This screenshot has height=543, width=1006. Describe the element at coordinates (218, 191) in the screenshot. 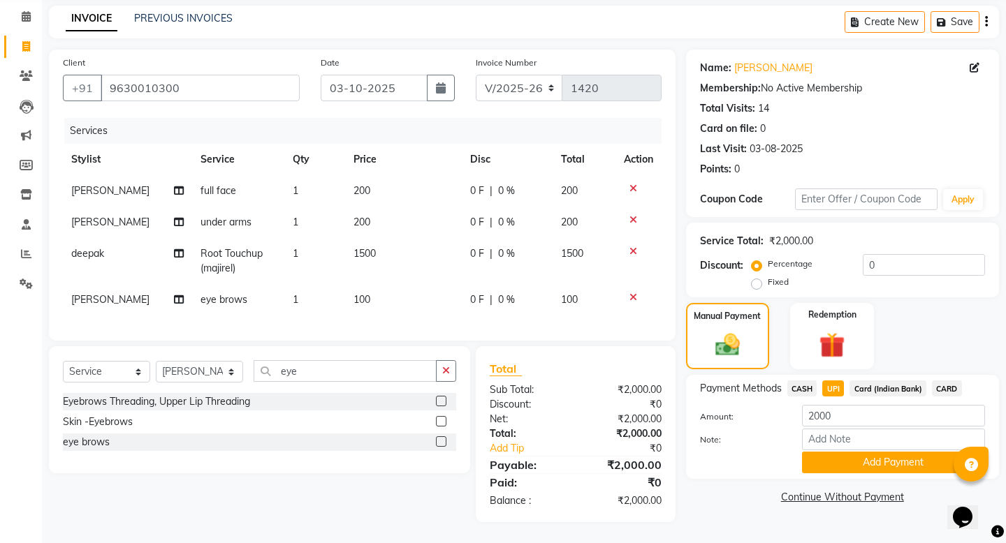

I see `span: full face` at that location.